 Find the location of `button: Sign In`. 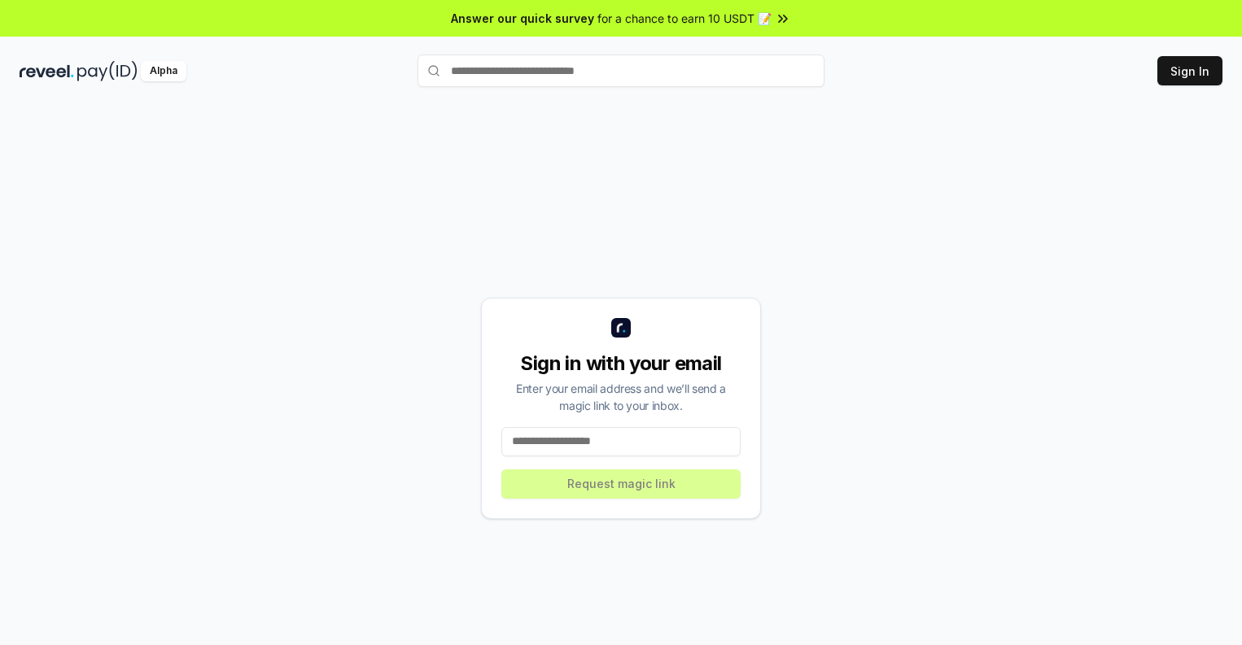

button: Sign In is located at coordinates (1190, 71).